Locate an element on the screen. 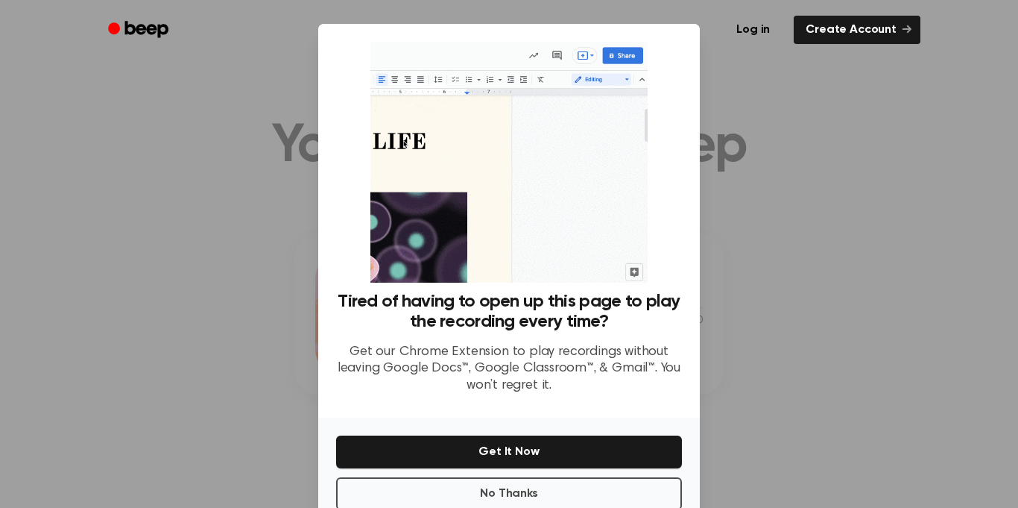 Image resolution: width=1018 pixels, height=508 pixels. img: Beep extension in action is located at coordinates (508, 162).